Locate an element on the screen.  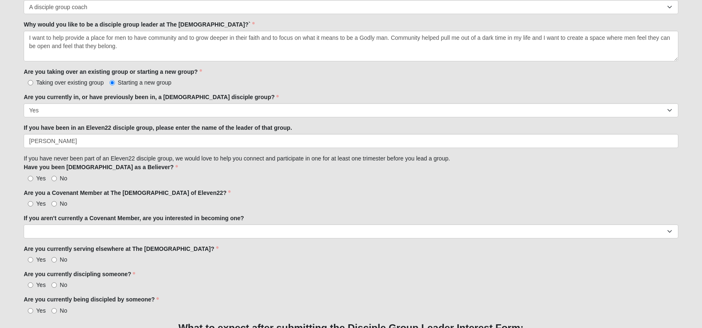
label: Are you currently being discipled by someone? is located at coordinates (91, 300).